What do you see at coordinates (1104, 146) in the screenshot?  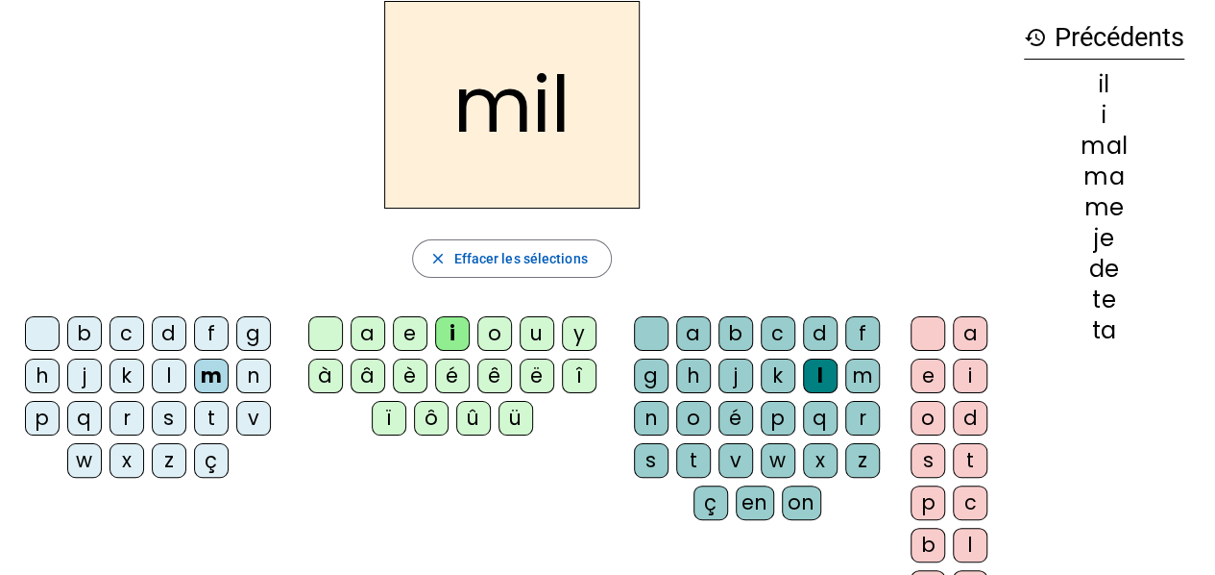 I see `div: mal` at bounding box center [1104, 146].